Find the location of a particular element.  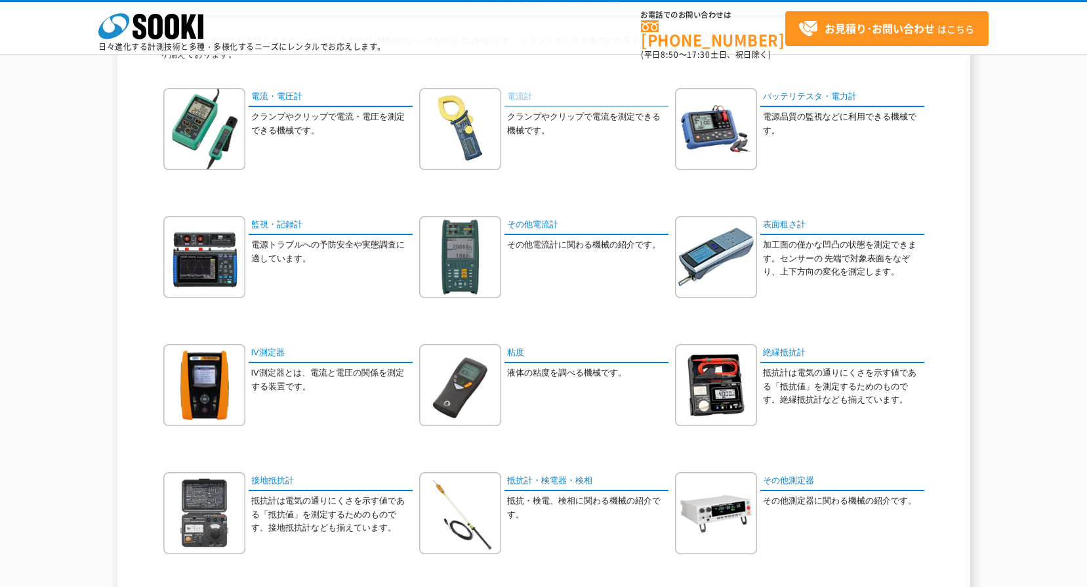

a: その他電流計 is located at coordinates (587, 225).